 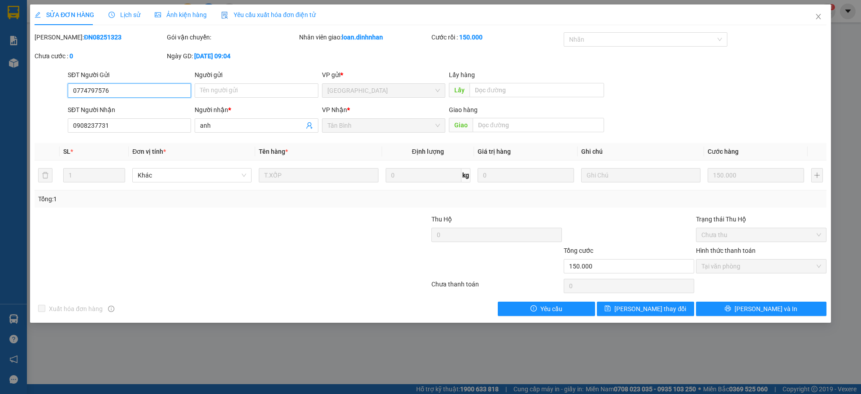 What do you see at coordinates (383, 91) in the screenshot?
I see `span: Đà Nẵng` at bounding box center [383, 91].